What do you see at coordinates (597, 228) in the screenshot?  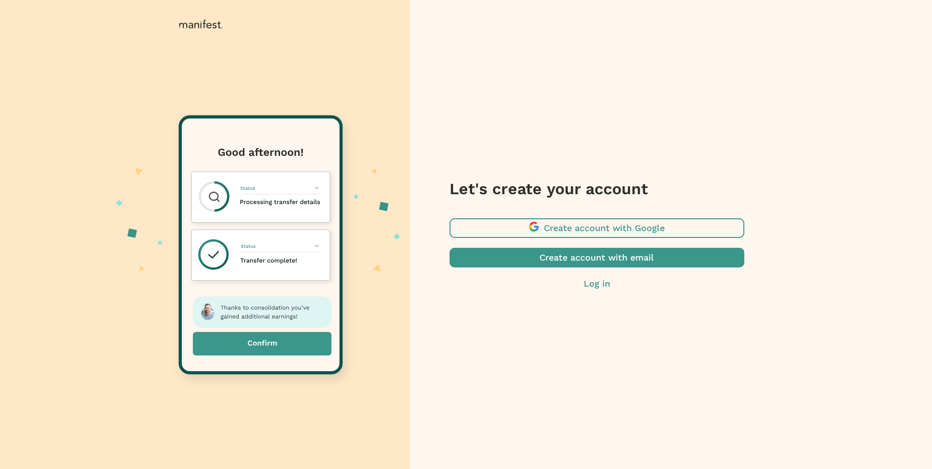 I see `button: Create account with Google` at bounding box center [597, 228].